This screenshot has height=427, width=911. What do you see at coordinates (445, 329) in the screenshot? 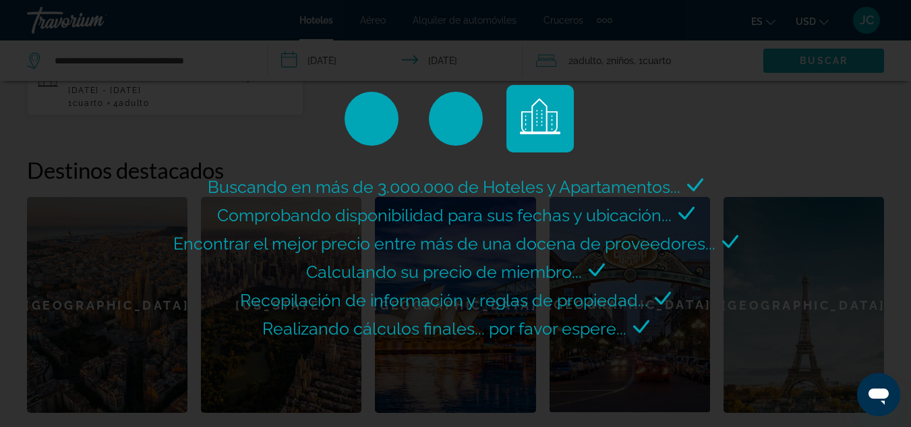
I see `span: Realizando cálculos finales... por favor espere...` at bounding box center [445, 329].